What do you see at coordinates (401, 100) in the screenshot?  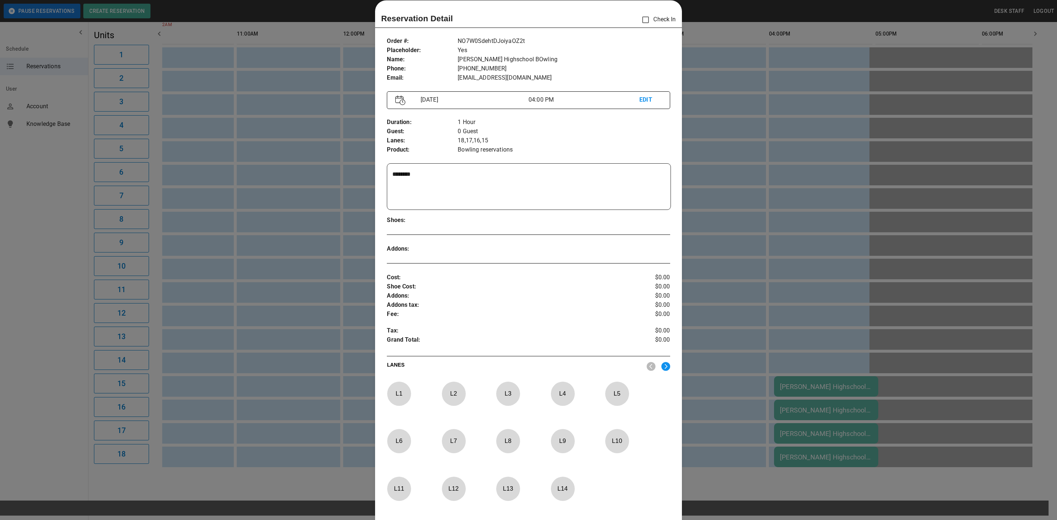 I see `img: Vector` at bounding box center [401, 100].